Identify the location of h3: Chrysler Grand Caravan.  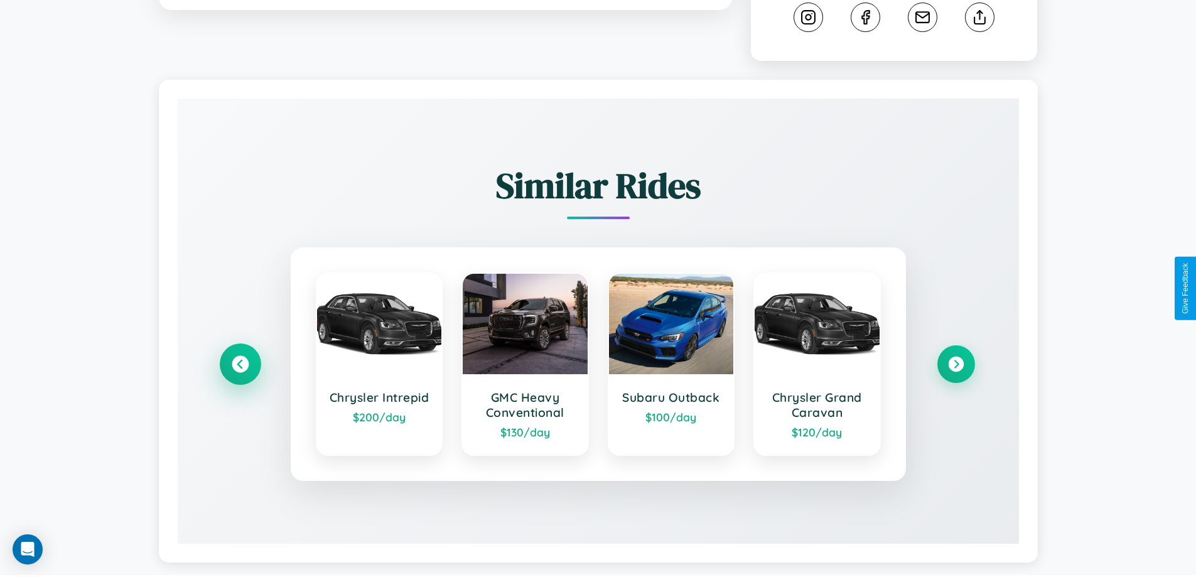
(817, 405).